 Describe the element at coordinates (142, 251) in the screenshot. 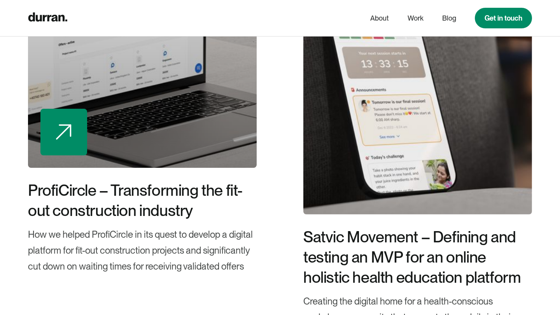

I see `div: How we helped ProfiCircle in its quest to develop a digital platform for fit-out construction pro...` at that location.